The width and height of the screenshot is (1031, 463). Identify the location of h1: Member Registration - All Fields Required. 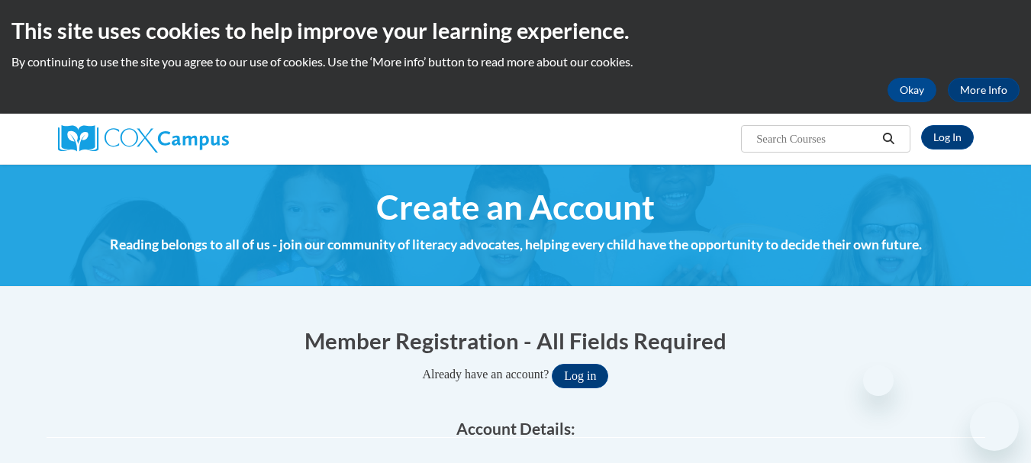
(516, 340).